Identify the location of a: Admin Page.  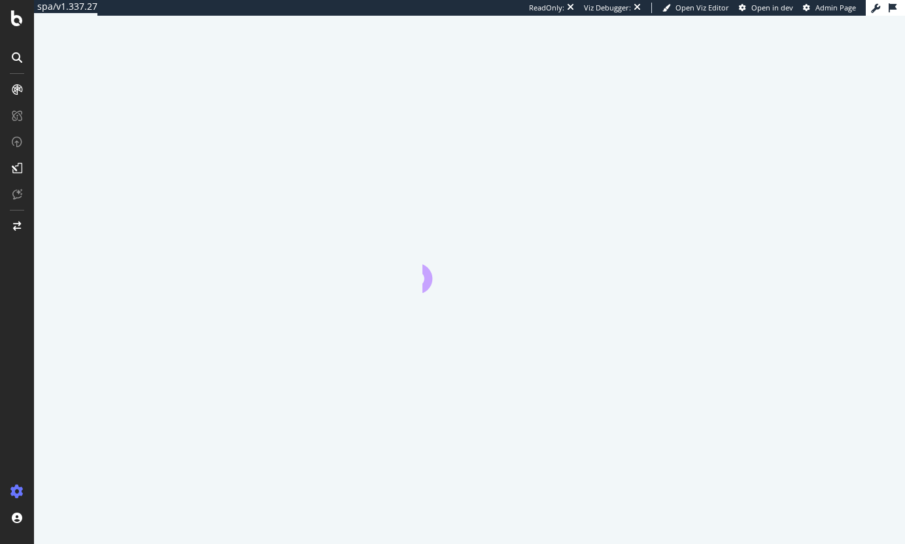
(829, 8).